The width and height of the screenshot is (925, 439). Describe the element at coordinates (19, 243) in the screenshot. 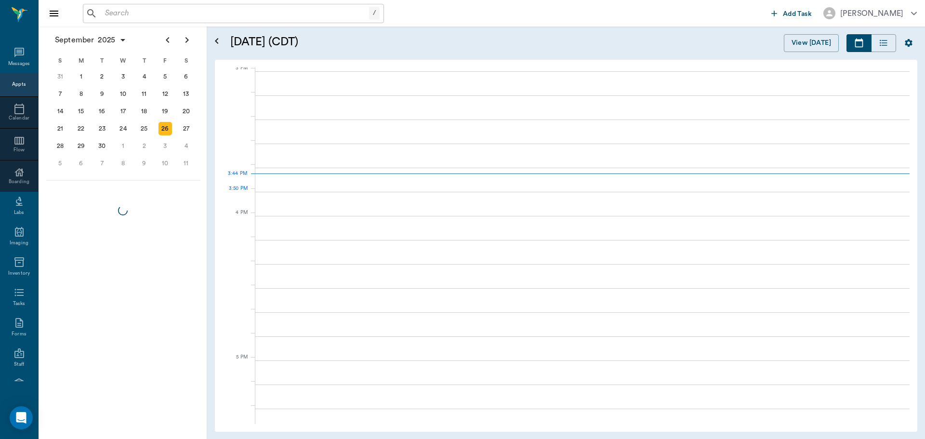

I see `div: Imaging` at that location.